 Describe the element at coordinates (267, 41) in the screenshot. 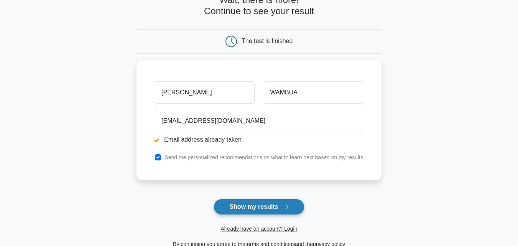

I see `div: The test is finished` at that location.